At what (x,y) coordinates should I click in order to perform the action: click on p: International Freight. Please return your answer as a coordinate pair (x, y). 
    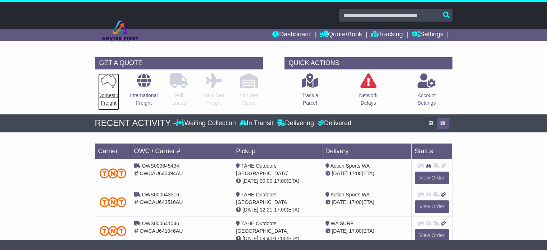
    Looking at the image, I should click on (143, 99).